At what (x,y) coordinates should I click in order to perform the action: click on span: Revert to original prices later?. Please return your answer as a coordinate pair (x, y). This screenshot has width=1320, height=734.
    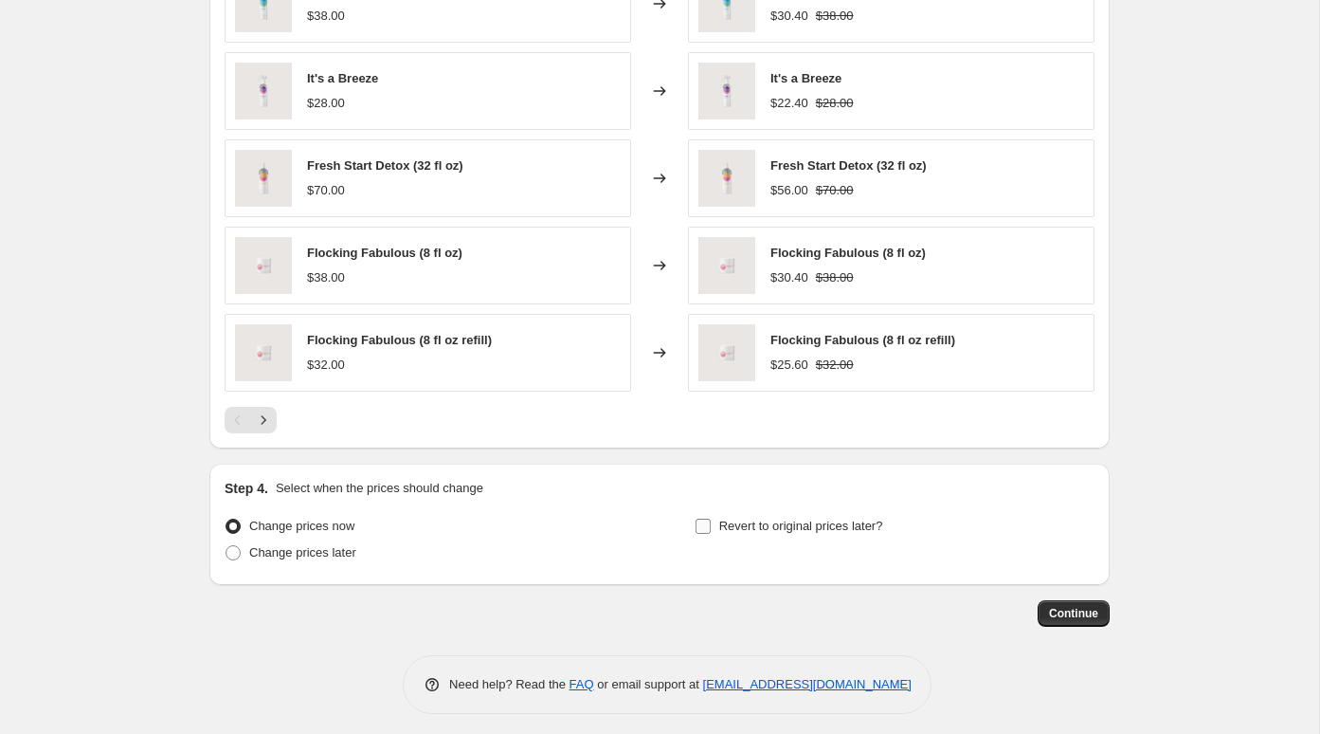
    Looking at the image, I should click on (801, 525).